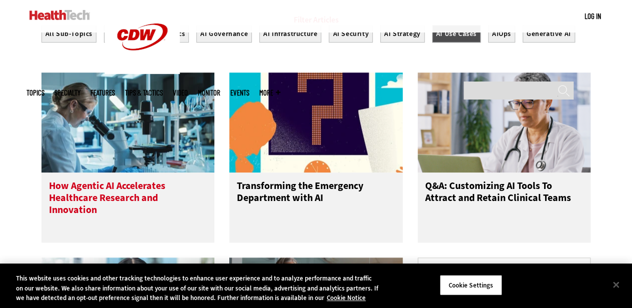 The height and width of the screenshot is (308, 632). What do you see at coordinates (616, 284) in the screenshot?
I see `button: Close` at bounding box center [616, 284].